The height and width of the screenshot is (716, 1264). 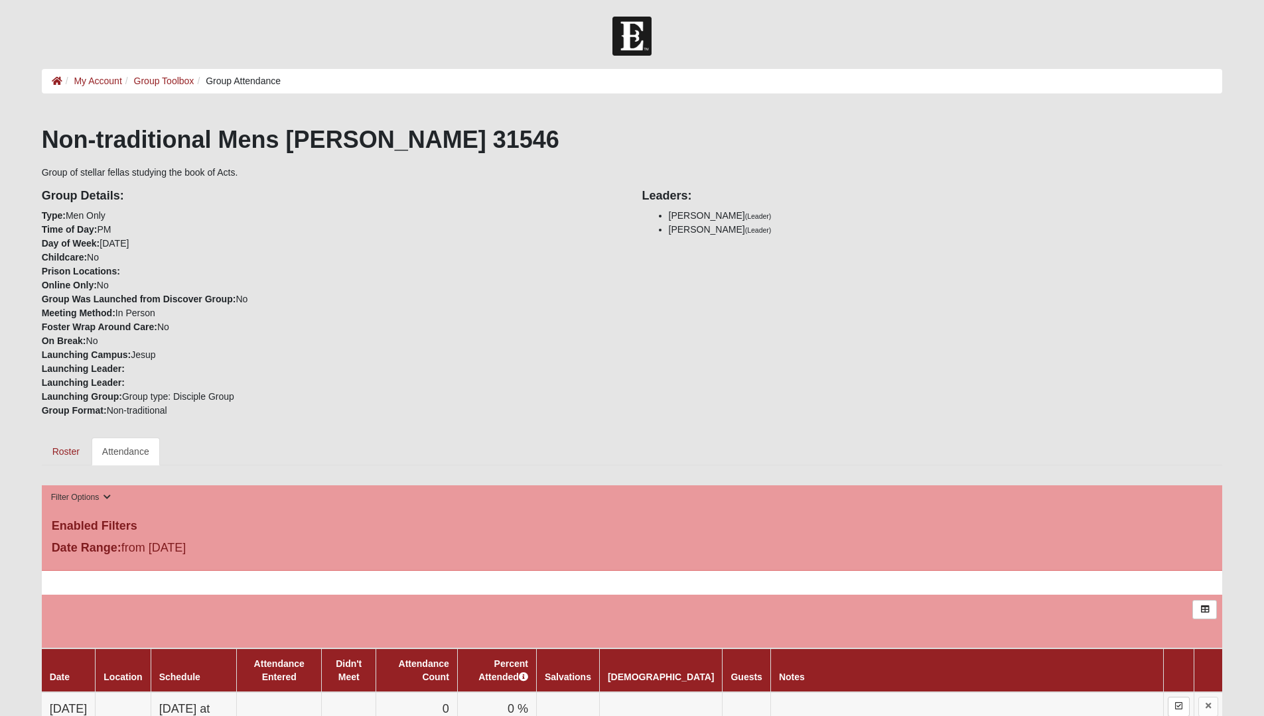 What do you see at coordinates (503, 671) in the screenshot?
I see `a: Percent Attended` at bounding box center [503, 671].